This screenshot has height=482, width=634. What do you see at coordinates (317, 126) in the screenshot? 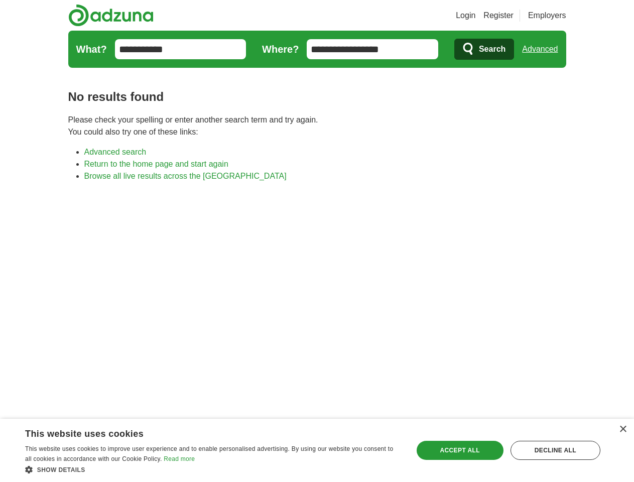
I see `p: Please check your spelling or enter another search term and try again. You could also try one of ...` at bounding box center [317, 126].